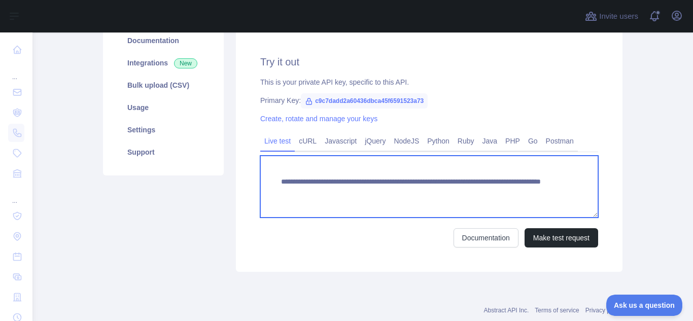  What do you see at coordinates (466, 141) in the screenshot?
I see `a: Ruby` at bounding box center [466, 141].